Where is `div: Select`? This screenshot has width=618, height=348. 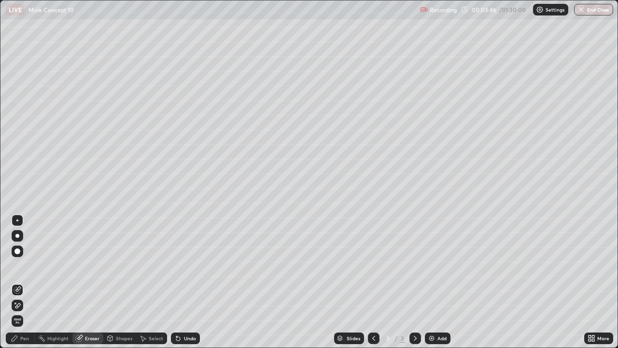
div: Select is located at coordinates (156, 338).